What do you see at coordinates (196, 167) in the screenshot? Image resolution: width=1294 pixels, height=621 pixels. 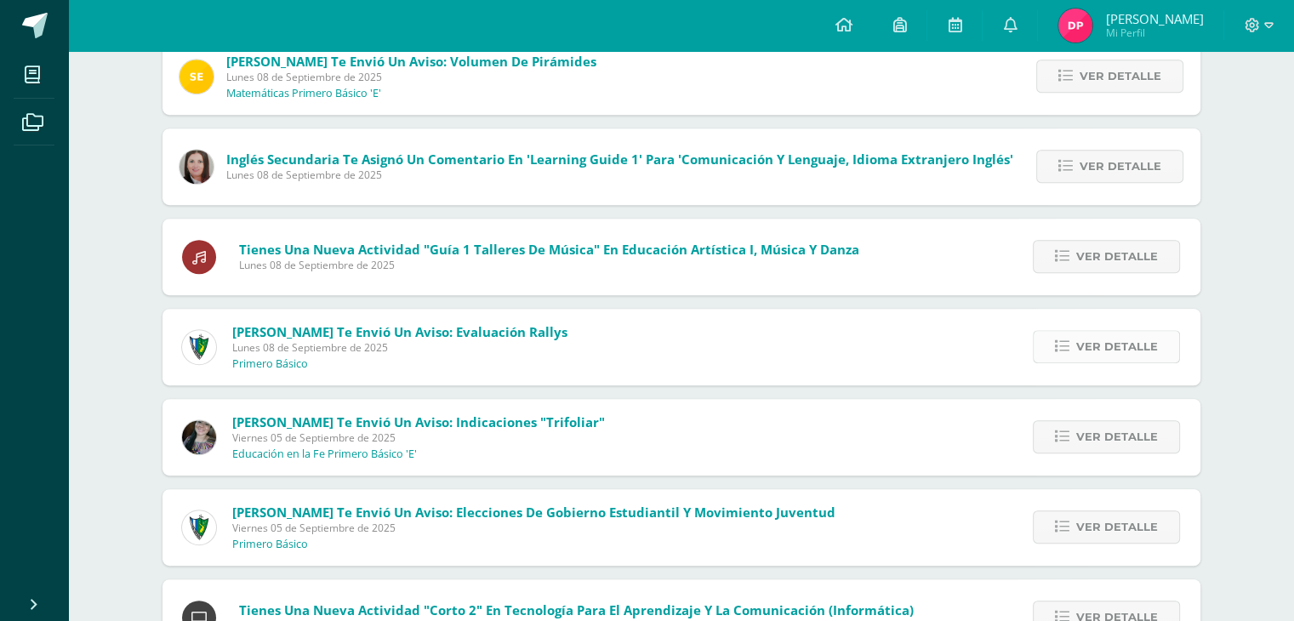 I see `img: 8af0450cf43d44e38c4a1497329761f3.png` at bounding box center [196, 167].